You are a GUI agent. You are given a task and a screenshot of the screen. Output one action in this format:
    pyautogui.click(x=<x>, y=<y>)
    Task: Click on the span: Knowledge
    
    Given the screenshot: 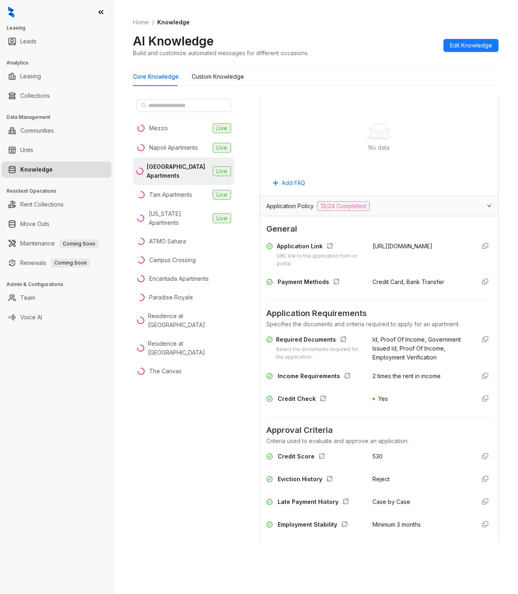 What is the action you would take?
    pyautogui.click(x=174, y=22)
    